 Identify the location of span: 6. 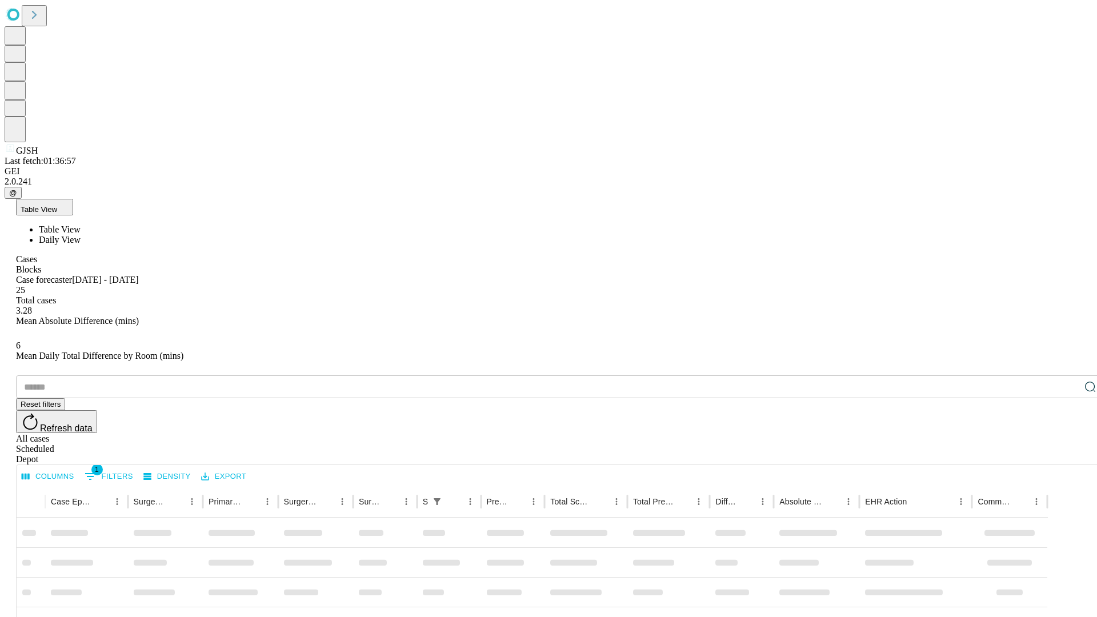
(18, 345).